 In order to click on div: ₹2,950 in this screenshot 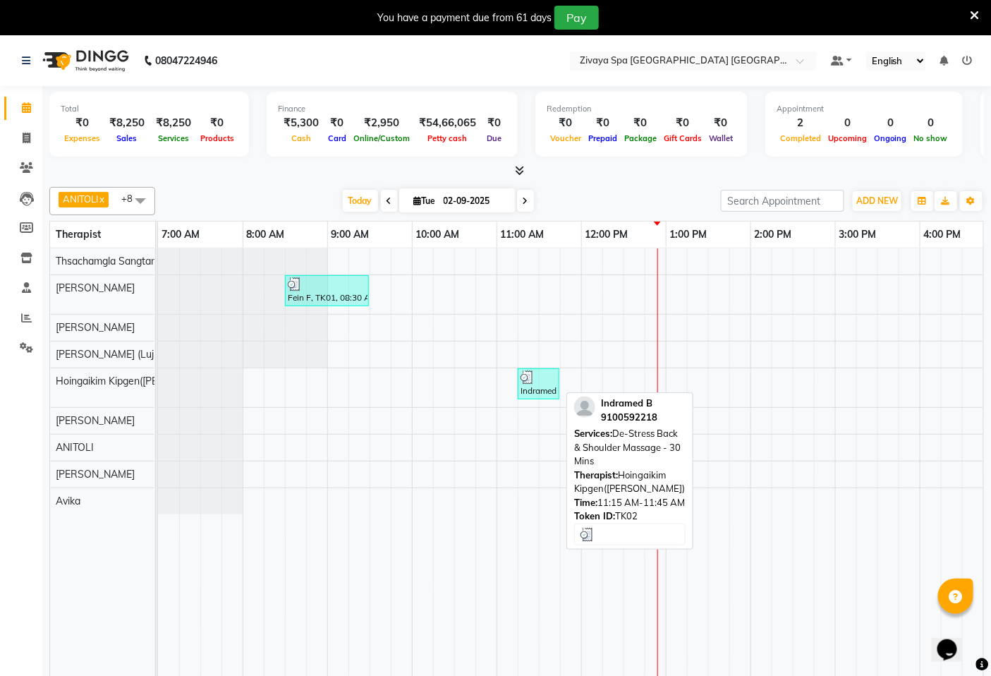, I will do `click(382, 123)`.